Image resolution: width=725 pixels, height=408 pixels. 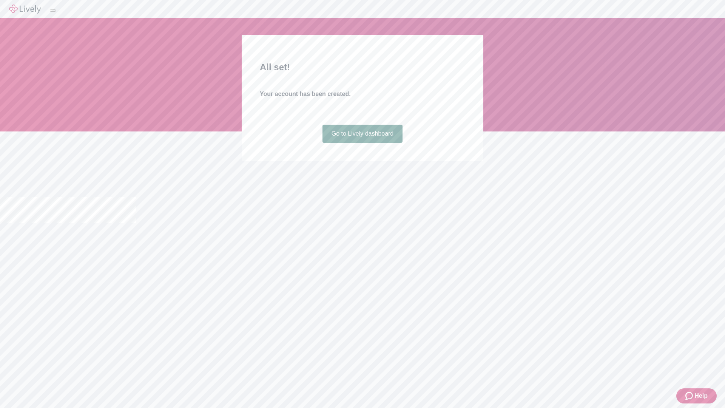 I want to click on a: Go to Lively dashboard, so click(x=363, y=134).